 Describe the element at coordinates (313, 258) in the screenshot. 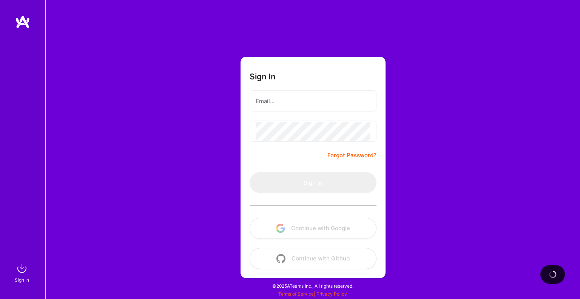

I see `button: Continue with Github` at that location.